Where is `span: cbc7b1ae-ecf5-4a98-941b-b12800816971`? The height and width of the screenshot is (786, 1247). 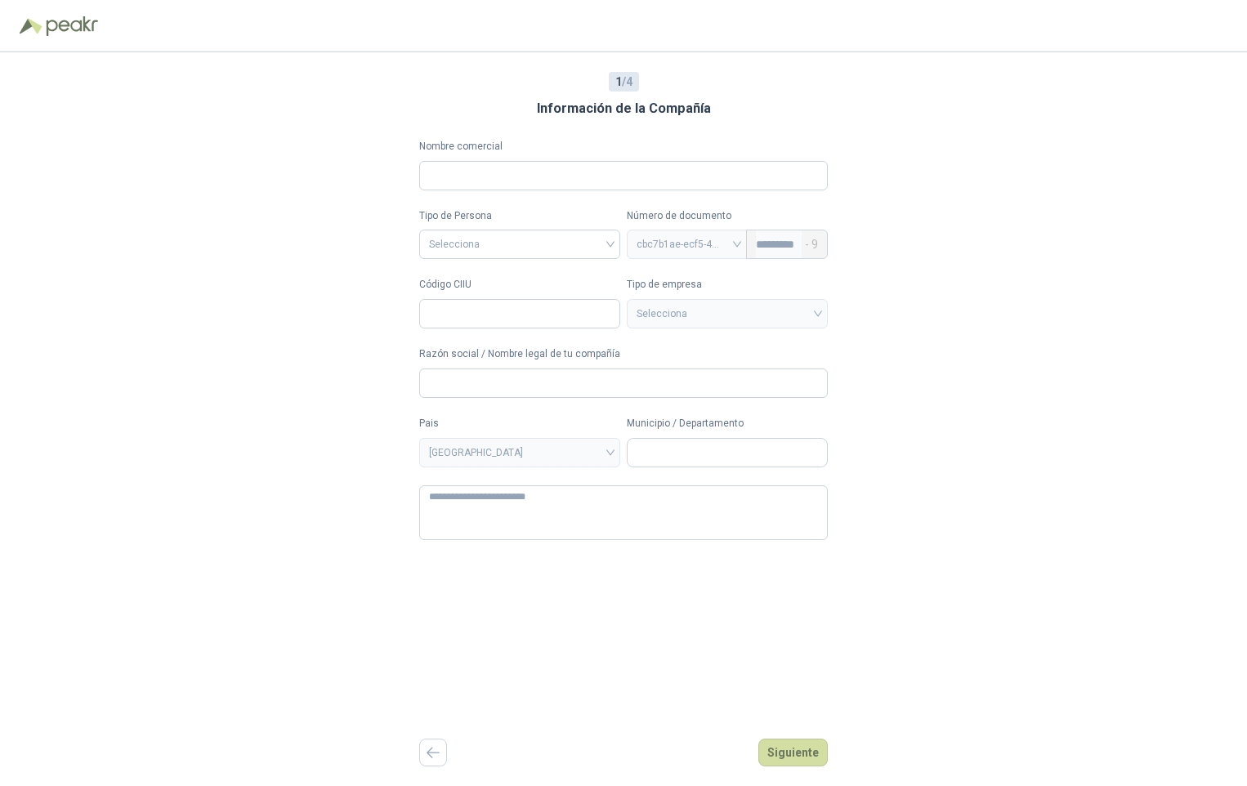 span: cbc7b1ae-ecf5-4a98-941b-b12800816971 is located at coordinates (687, 244).